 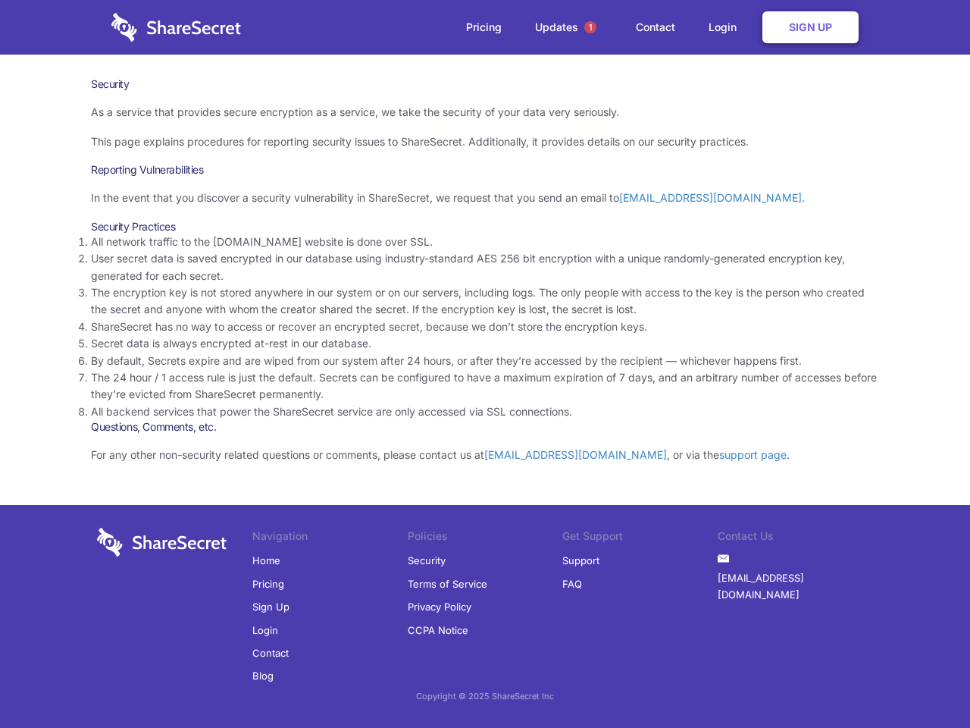 What do you see at coordinates (266, 560) in the screenshot?
I see `a: Home` at bounding box center [266, 560].